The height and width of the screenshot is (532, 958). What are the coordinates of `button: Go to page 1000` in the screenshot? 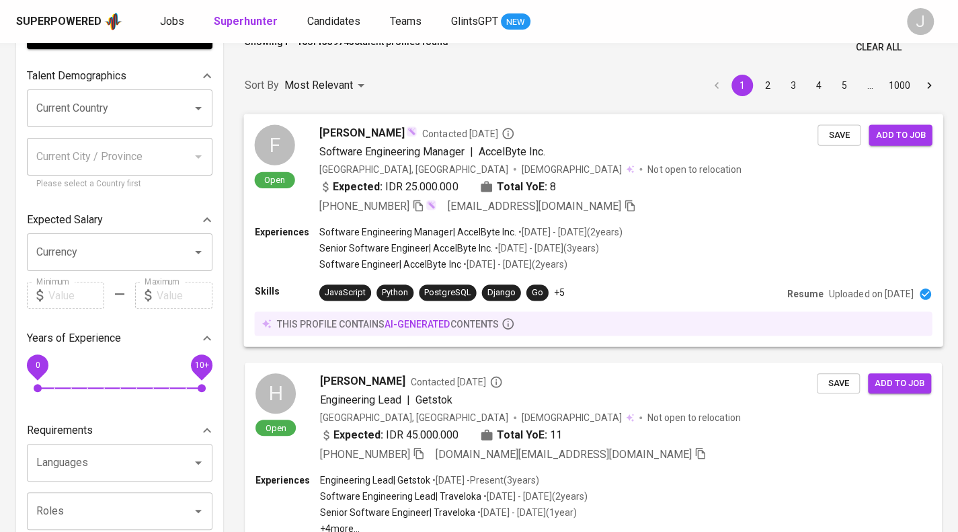 It's located at (899, 85).